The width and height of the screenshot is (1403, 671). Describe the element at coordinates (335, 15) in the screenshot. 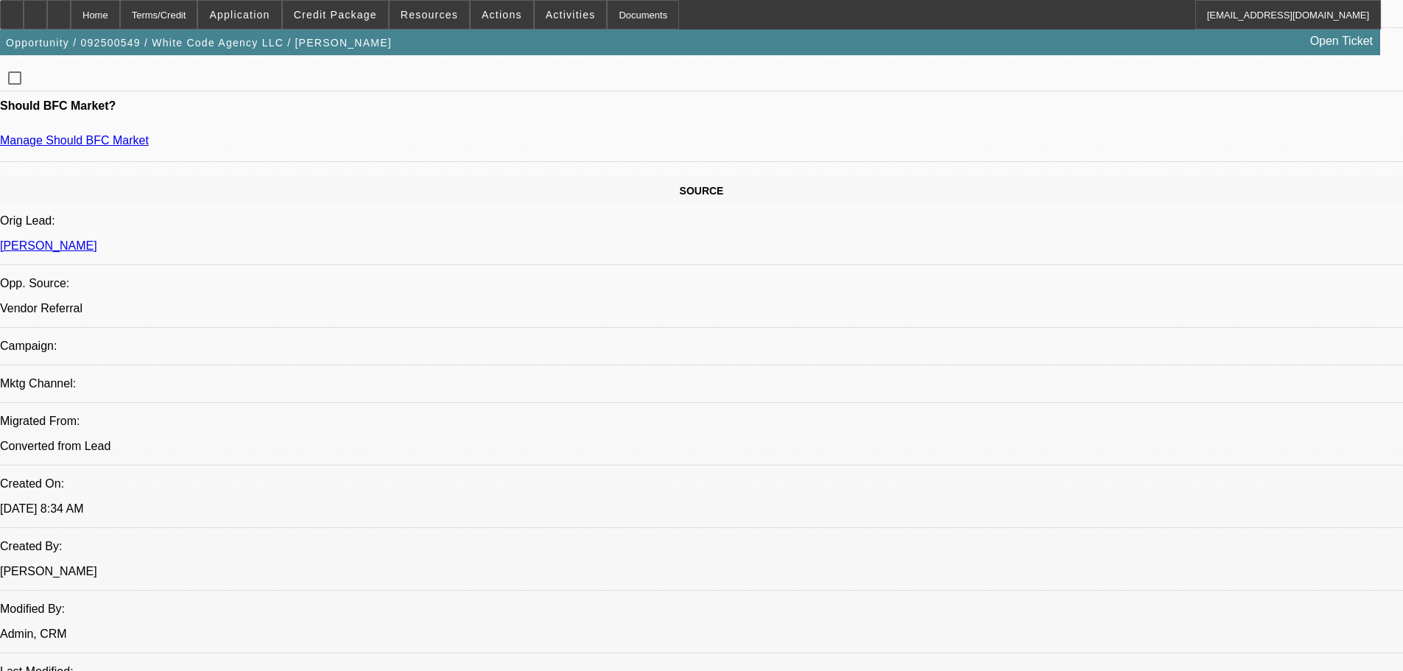

I see `span: Credit Package` at that location.